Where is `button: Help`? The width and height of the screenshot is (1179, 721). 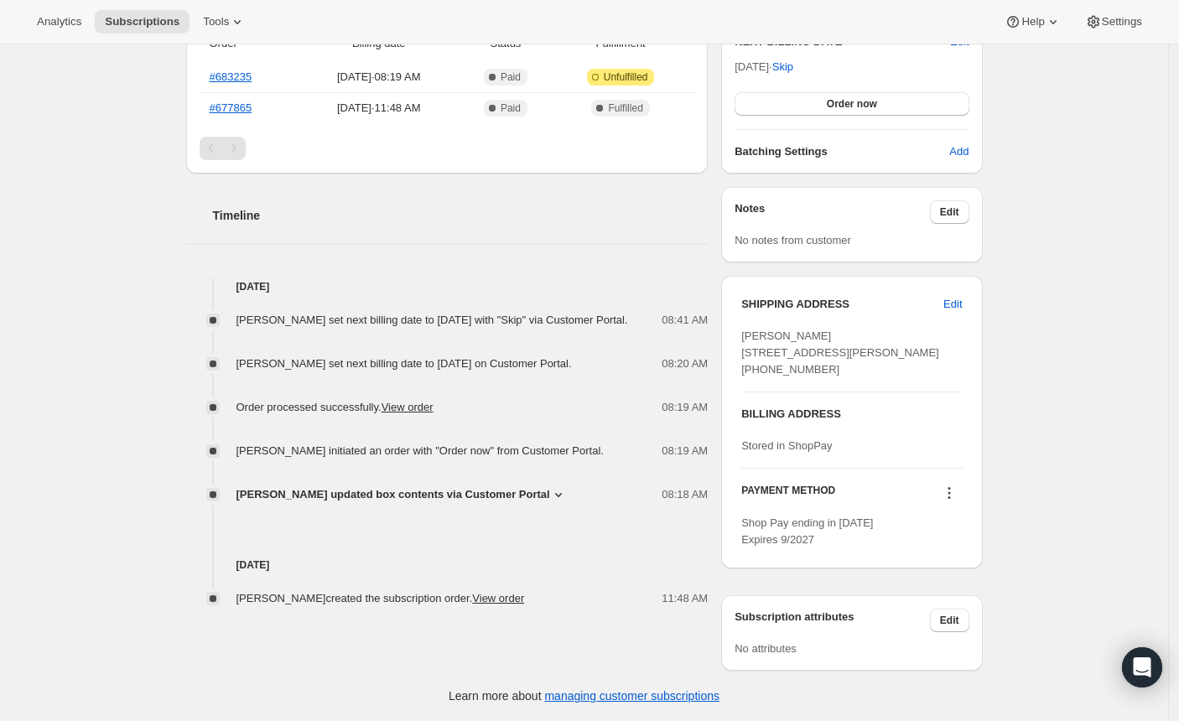
button: Help is located at coordinates (1032, 22).